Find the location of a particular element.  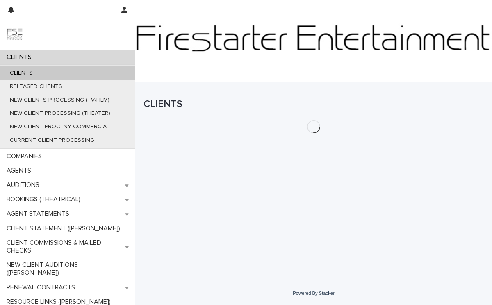

p: AGENTS is located at coordinates (21, 171).